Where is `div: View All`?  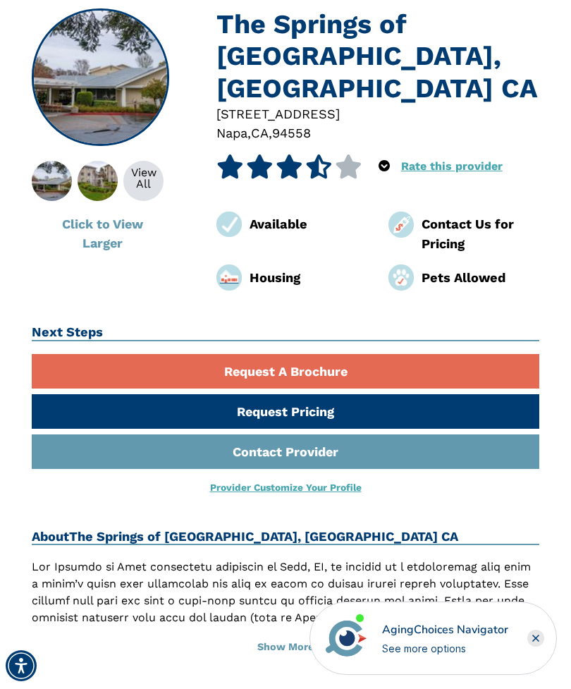 div: View All is located at coordinates (143, 178).